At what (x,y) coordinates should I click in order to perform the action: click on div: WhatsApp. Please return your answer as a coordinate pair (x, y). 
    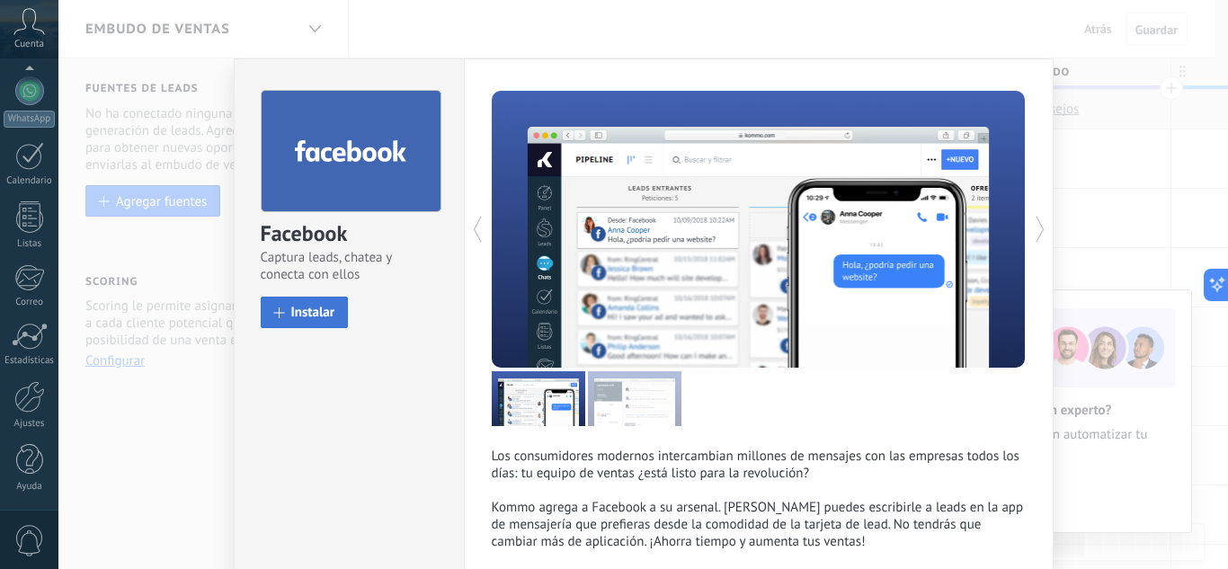
    Looking at the image, I should click on (29, 119).